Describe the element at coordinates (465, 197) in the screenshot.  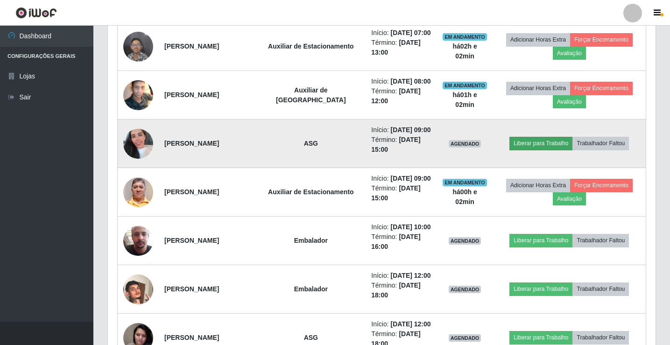
I see `strong: há 00 h e 02 min` at that location.